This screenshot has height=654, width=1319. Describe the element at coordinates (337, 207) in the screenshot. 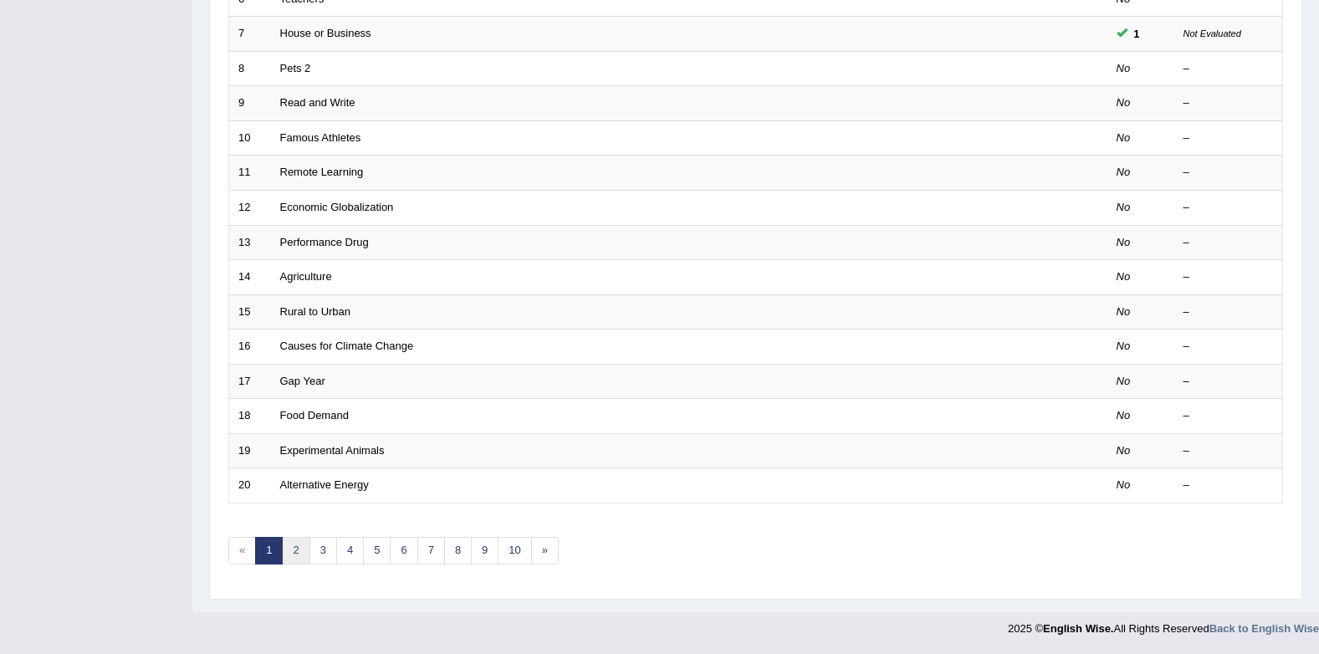

I see `a: Economic Globalization` at that location.